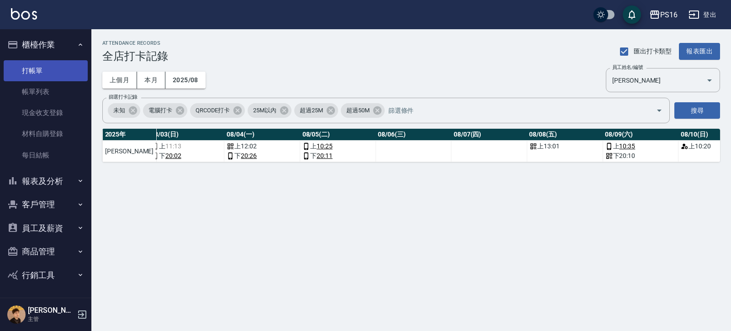  I want to click on a: 20:26, so click(249, 156).